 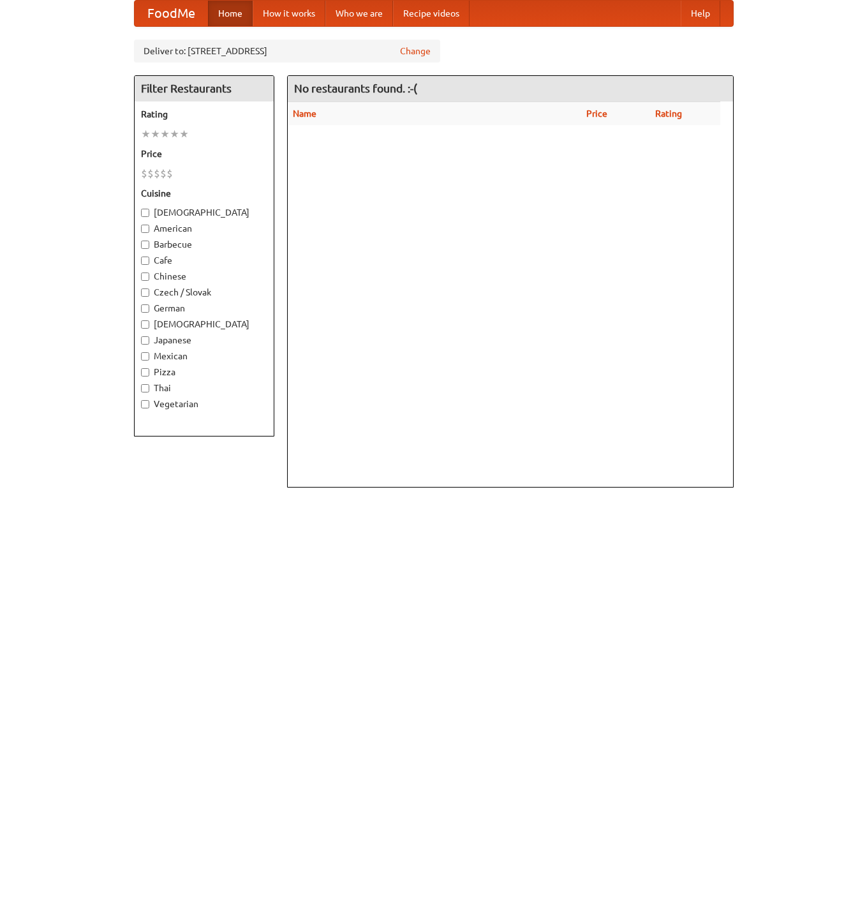 What do you see at coordinates (204, 228) in the screenshot?
I see `label: American` at bounding box center [204, 228].